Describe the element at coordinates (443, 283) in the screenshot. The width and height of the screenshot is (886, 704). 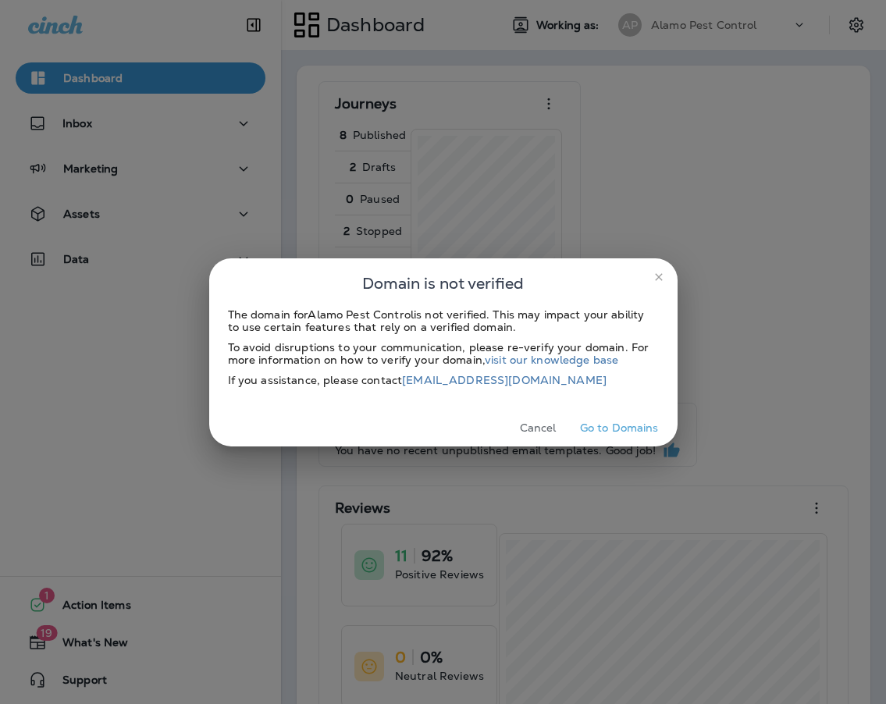
I see `span: Domain is not verified` at that location.